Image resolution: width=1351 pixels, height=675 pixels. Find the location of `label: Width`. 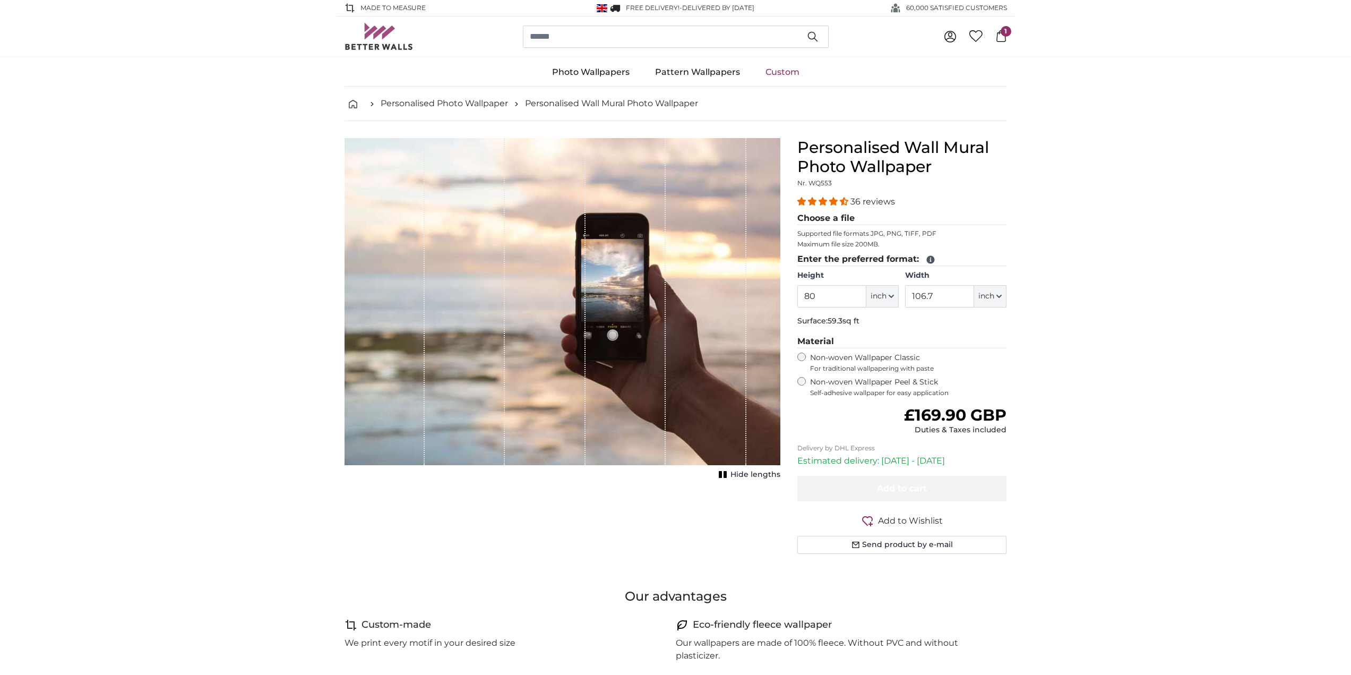

label: Width is located at coordinates (955, 275).